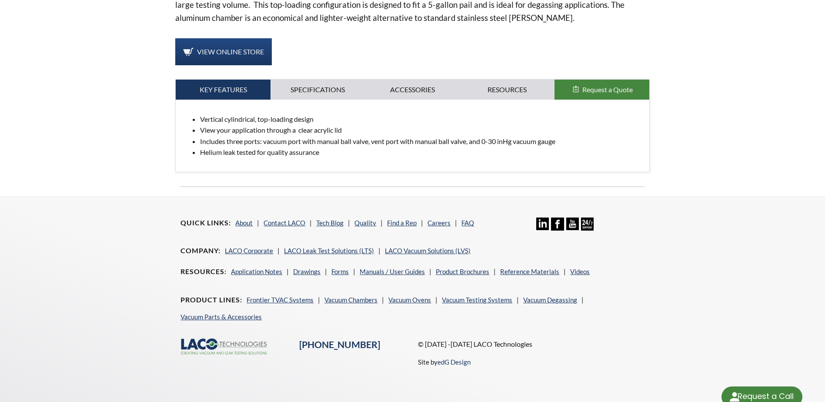 This screenshot has width=825, height=402. Describe the element at coordinates (211, 300) in the screenshot. I see `h4: Product Lines` at that location.